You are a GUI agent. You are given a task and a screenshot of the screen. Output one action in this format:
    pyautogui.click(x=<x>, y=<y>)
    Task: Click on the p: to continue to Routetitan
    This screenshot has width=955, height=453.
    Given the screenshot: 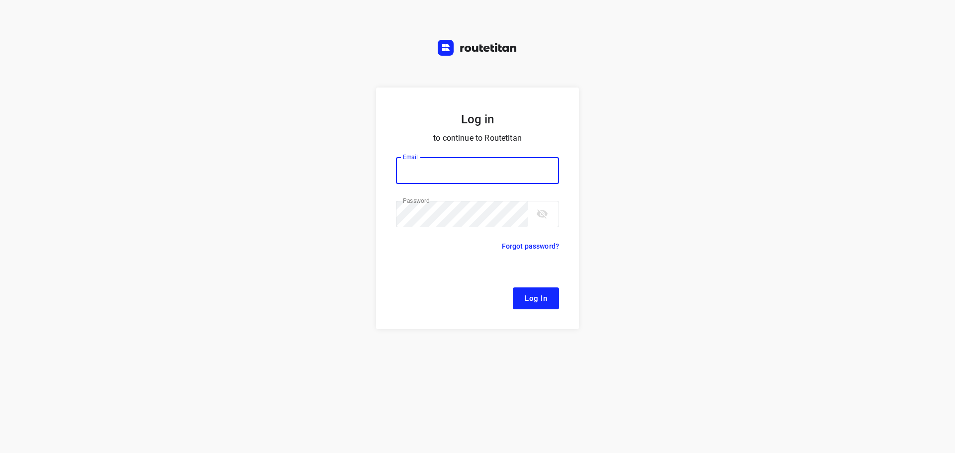 What is the action you would take?
    pyautogui.click(x=477, y=138)
    